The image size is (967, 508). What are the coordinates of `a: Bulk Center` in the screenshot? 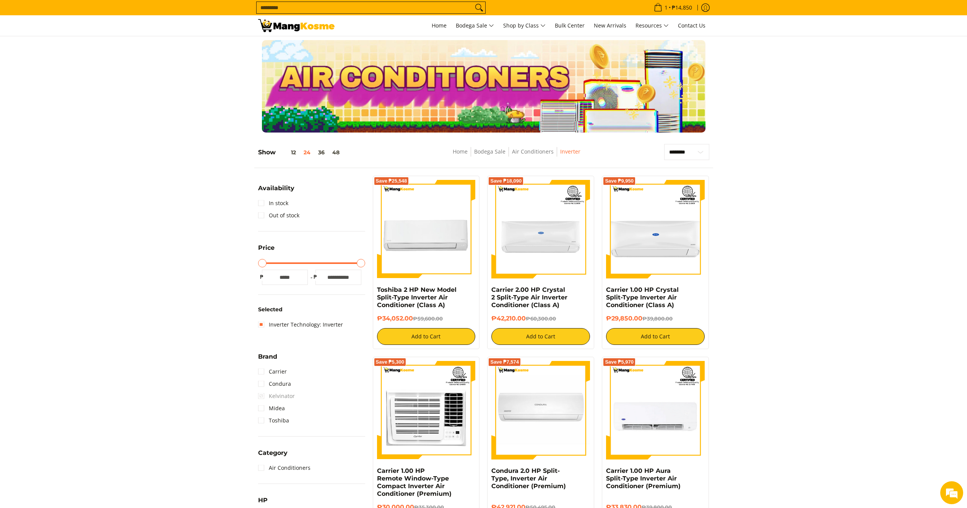 It's located at (570, 26).